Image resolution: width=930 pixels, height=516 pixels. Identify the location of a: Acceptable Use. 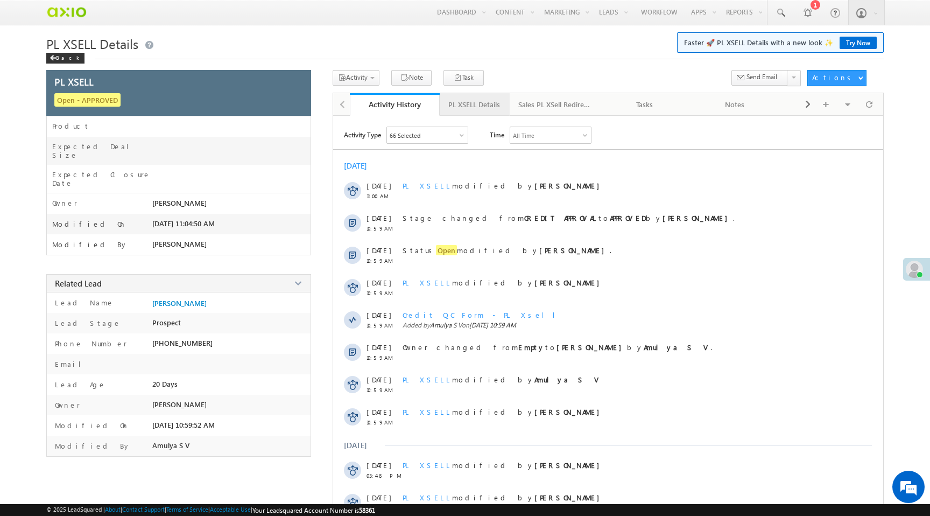
(230, 509).